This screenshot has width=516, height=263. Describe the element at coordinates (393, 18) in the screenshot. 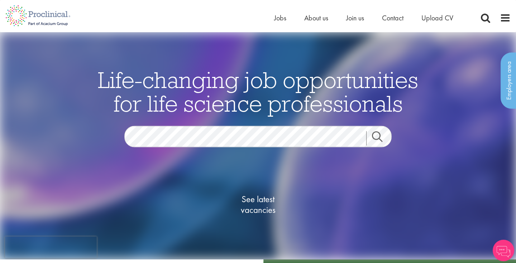

I see `a: Contact` at that location.